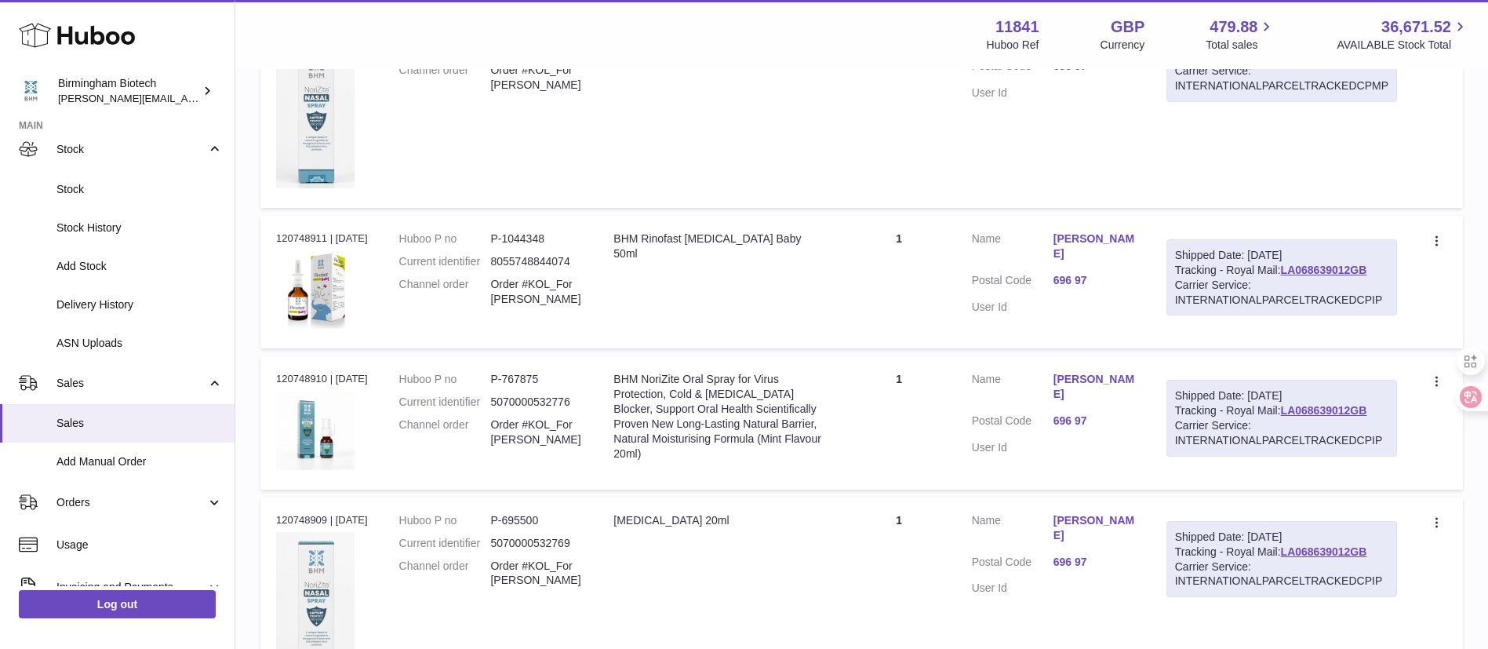 Image resolution: width=1488 pixels, height=649 pixels. Describe the element at coordinates (31, 91) in the screenshot. I see `img: m.hsu@birminghambiotech.co.uk` at that location.